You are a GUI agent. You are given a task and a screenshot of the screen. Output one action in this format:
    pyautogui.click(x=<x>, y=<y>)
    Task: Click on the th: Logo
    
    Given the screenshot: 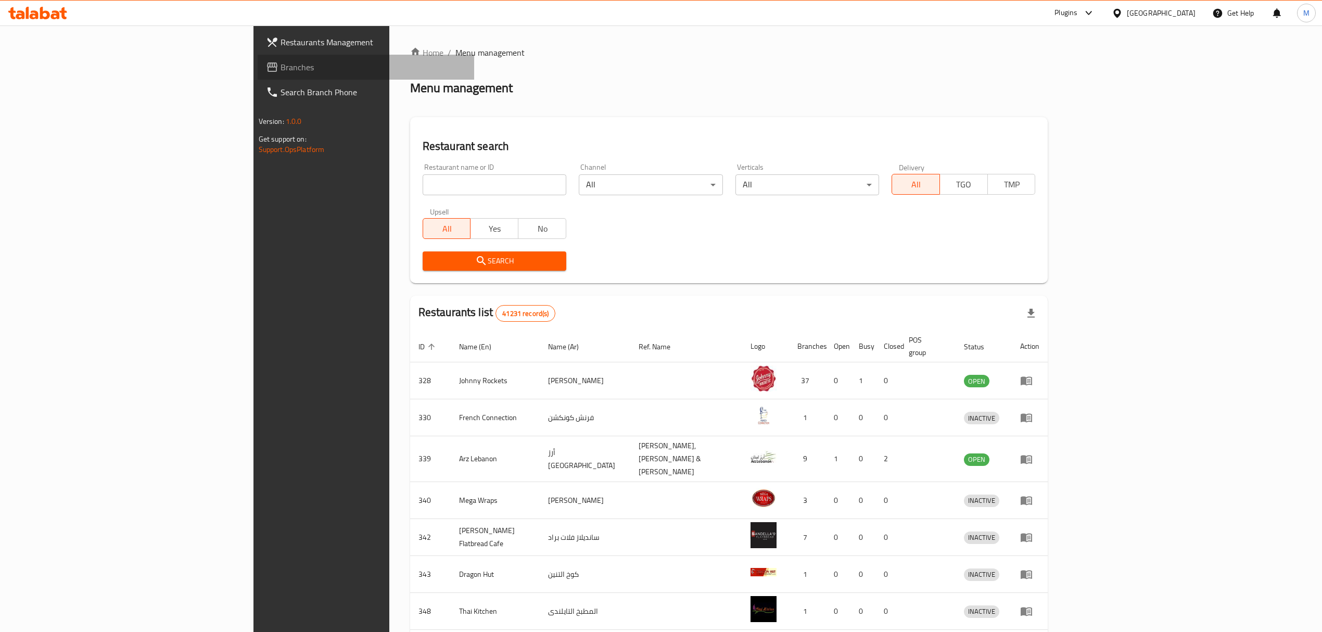 What is the action you would take?
    pyautogui.click(x=766, y=346)
    